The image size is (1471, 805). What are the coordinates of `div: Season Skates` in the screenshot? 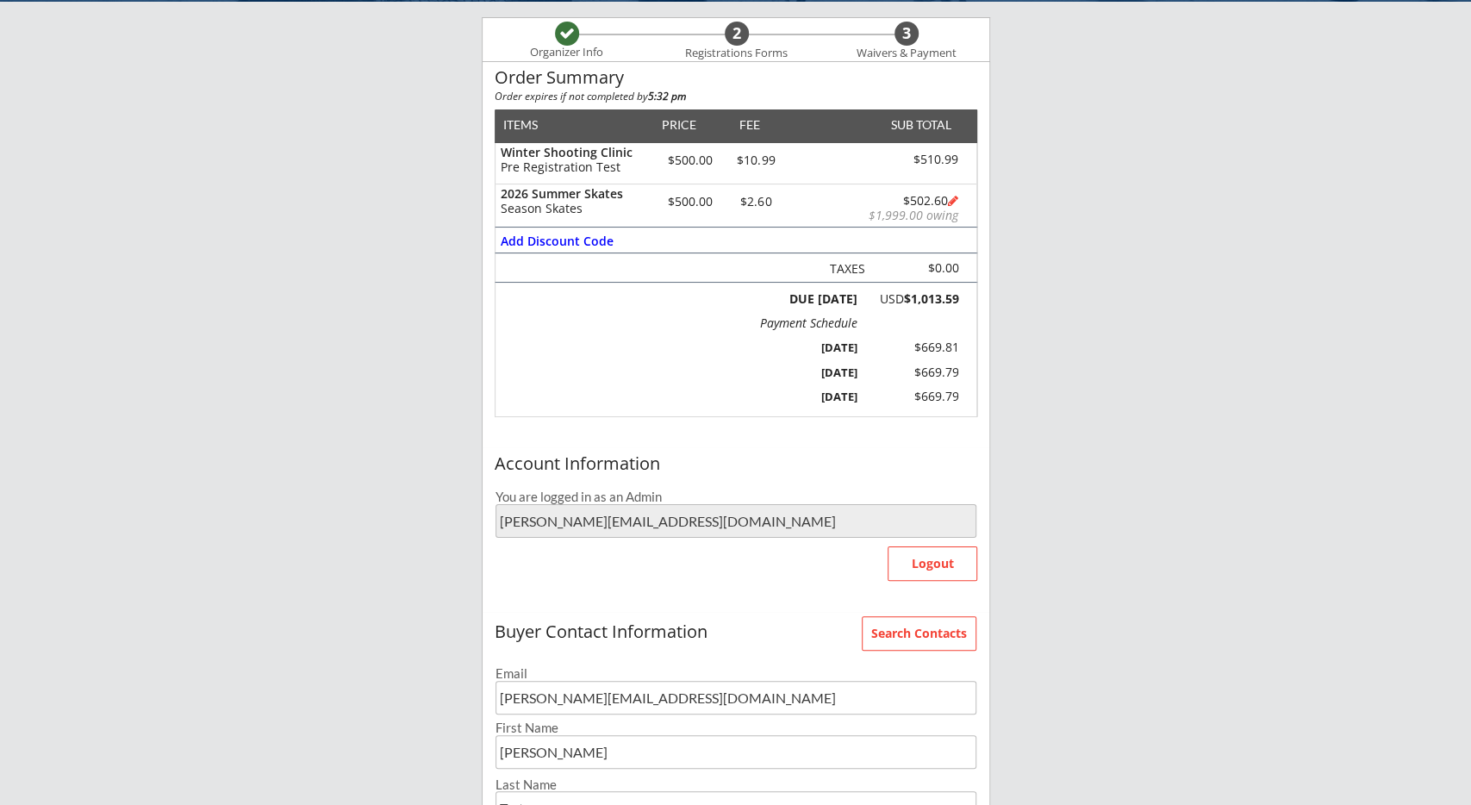 It's located at (573, 209).